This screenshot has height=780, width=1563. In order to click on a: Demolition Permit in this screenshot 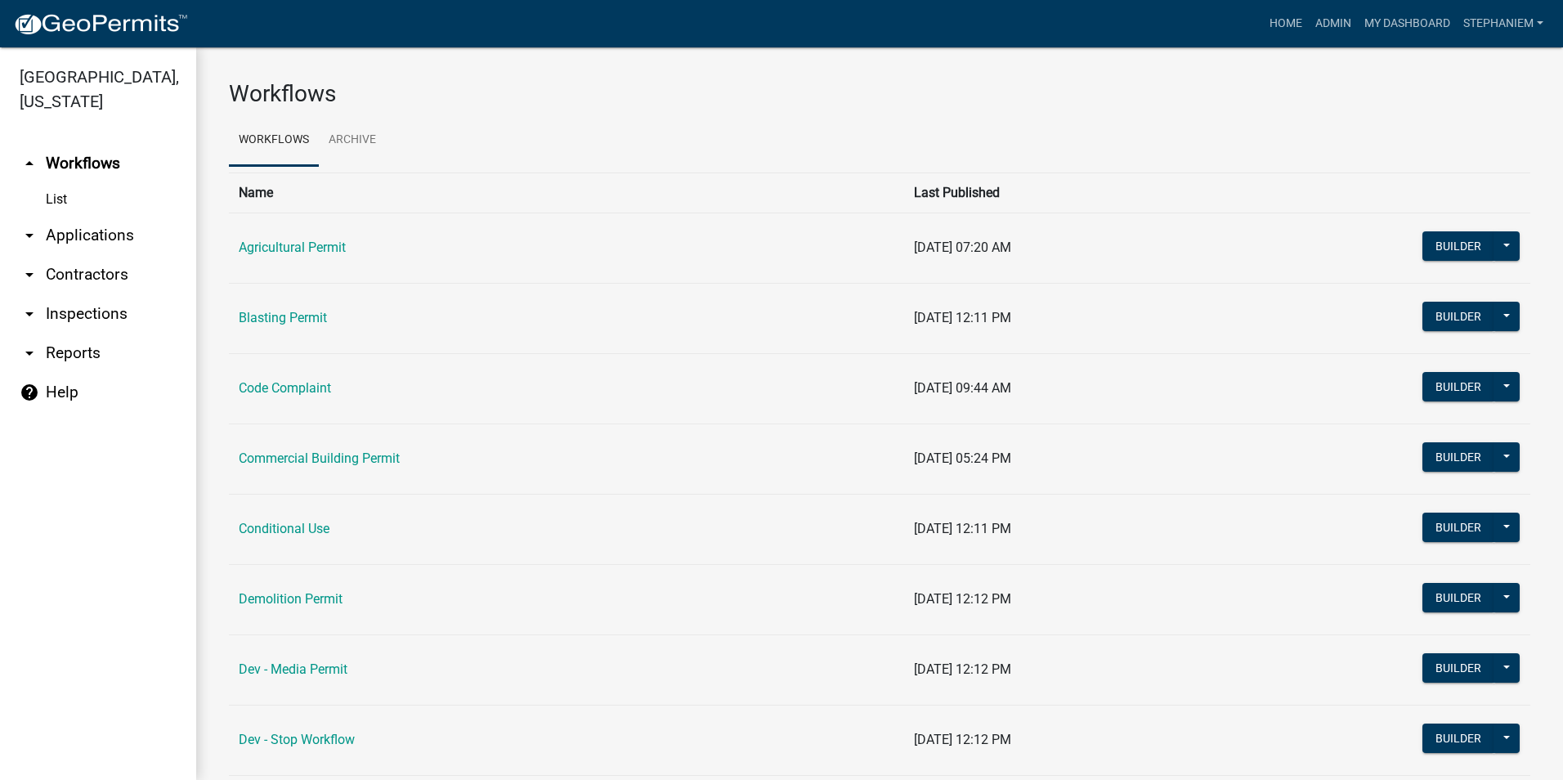, I will do `click(290, 598)`.